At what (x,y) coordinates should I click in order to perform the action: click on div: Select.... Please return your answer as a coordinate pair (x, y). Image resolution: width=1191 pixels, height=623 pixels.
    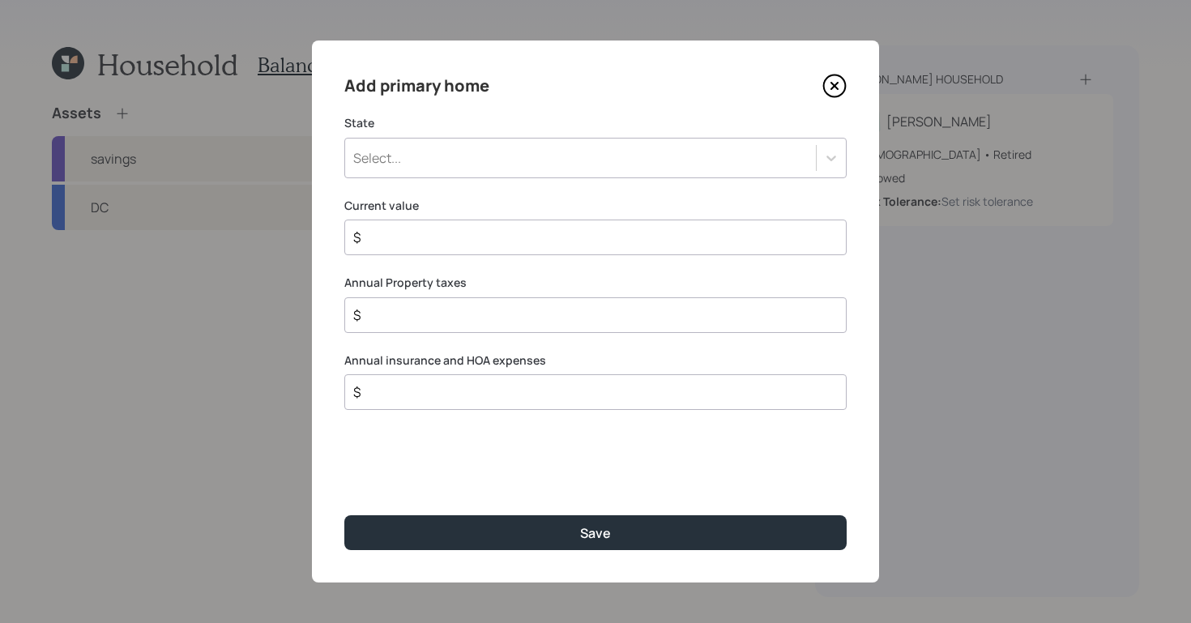
    Looking at the image, I should click on (377, 158).